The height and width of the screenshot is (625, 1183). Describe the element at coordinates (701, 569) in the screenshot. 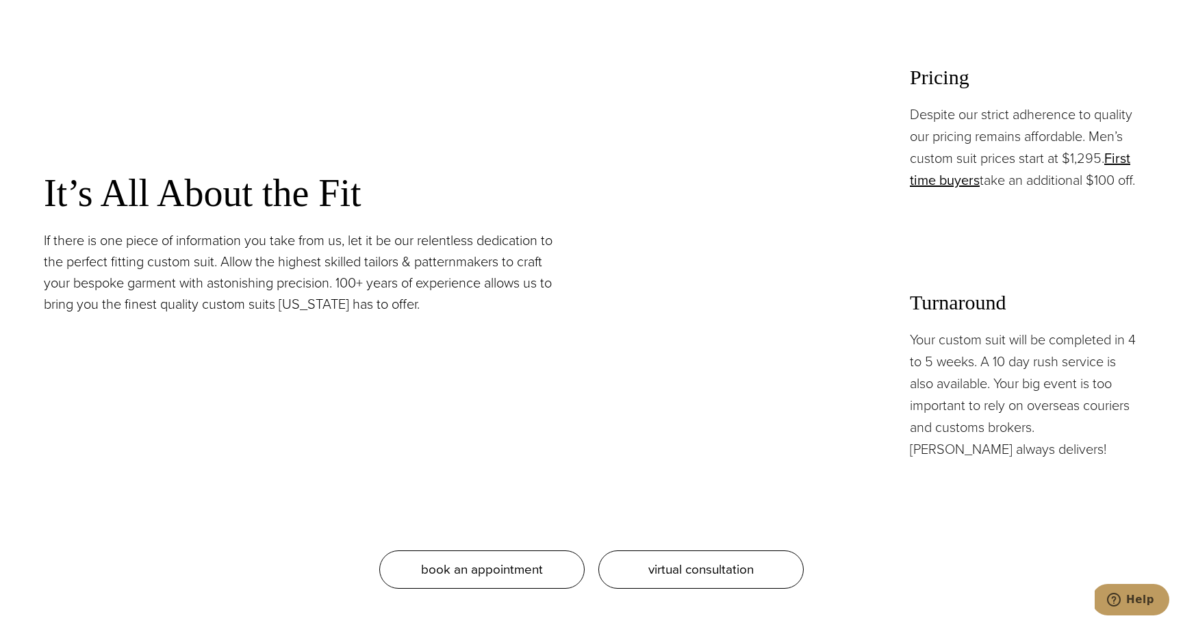

I see `a: virtual consultation` at that location.